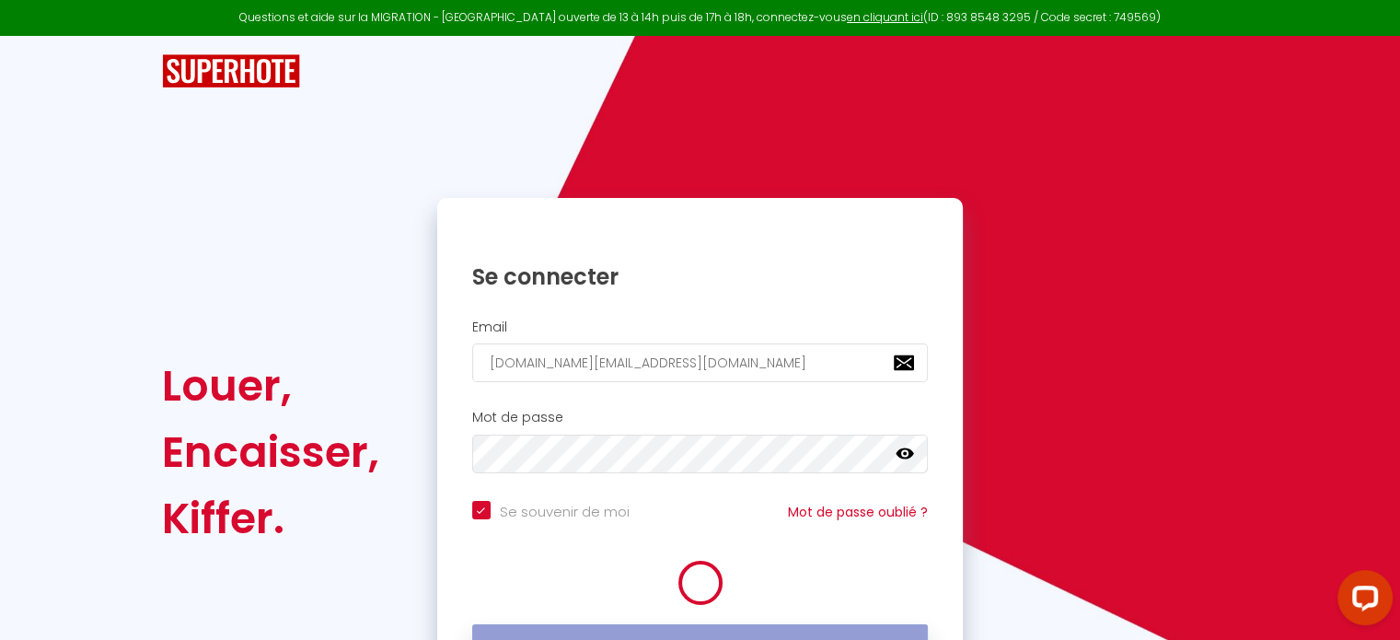 The height and width of the screenshot is (640, 1400). Describe the element at coordinates (271, 452) in the screenshot. I see `div: Encaisser,` at that location.